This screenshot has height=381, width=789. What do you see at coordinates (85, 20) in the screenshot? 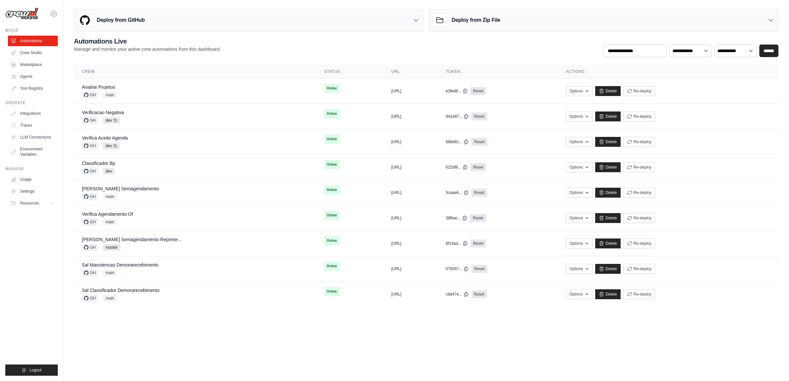
I see `img: GitHub Logo` at bounding box center [85, 20].